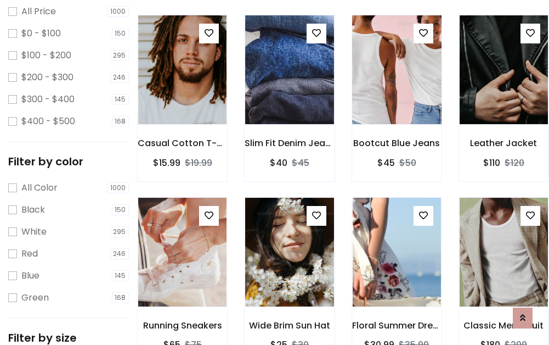  Describe the element at coordinates (69, 338) in the screenshot. I see `h5: Filter by size` at that location.